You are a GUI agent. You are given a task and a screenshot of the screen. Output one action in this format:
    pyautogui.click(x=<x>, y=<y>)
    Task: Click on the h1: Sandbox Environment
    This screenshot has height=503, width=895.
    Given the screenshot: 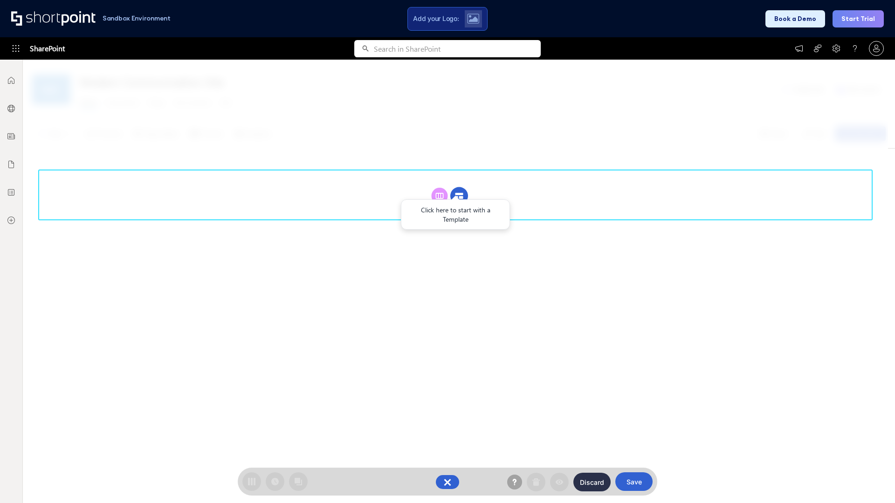 What is the action you would take?
    pyautogui.click(x=137, y=18)
    